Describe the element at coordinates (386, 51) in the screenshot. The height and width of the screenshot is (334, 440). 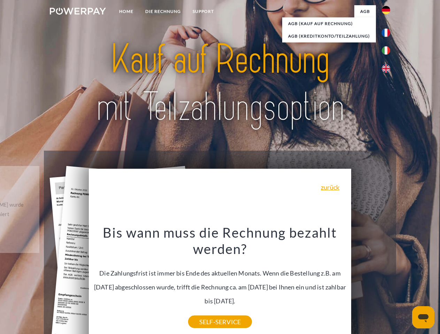
I see `img: it` at that location.